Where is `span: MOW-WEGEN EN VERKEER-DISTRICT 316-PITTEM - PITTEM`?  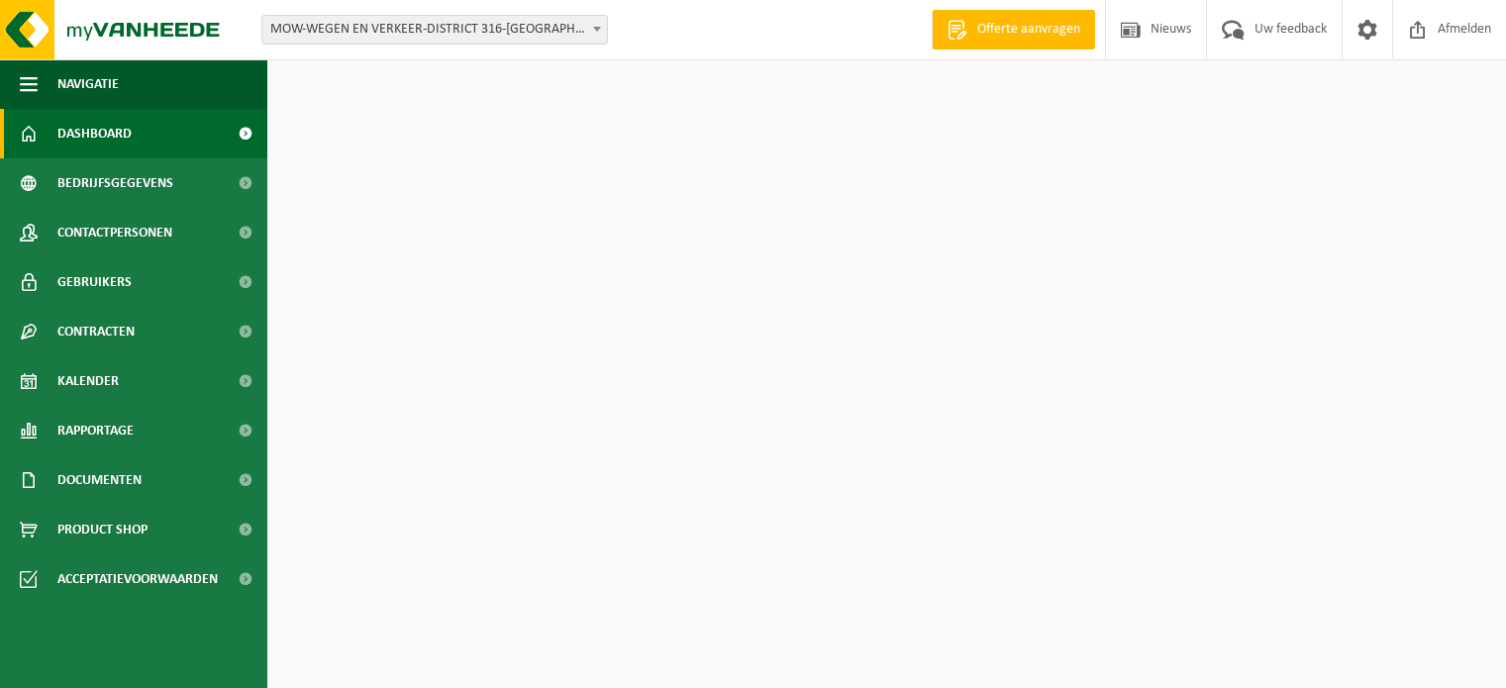 span: MOW-WEGEN EN VERKEER-DISTRICT 316-PITTEM - PITTEM is located at coordinates (435, 30).